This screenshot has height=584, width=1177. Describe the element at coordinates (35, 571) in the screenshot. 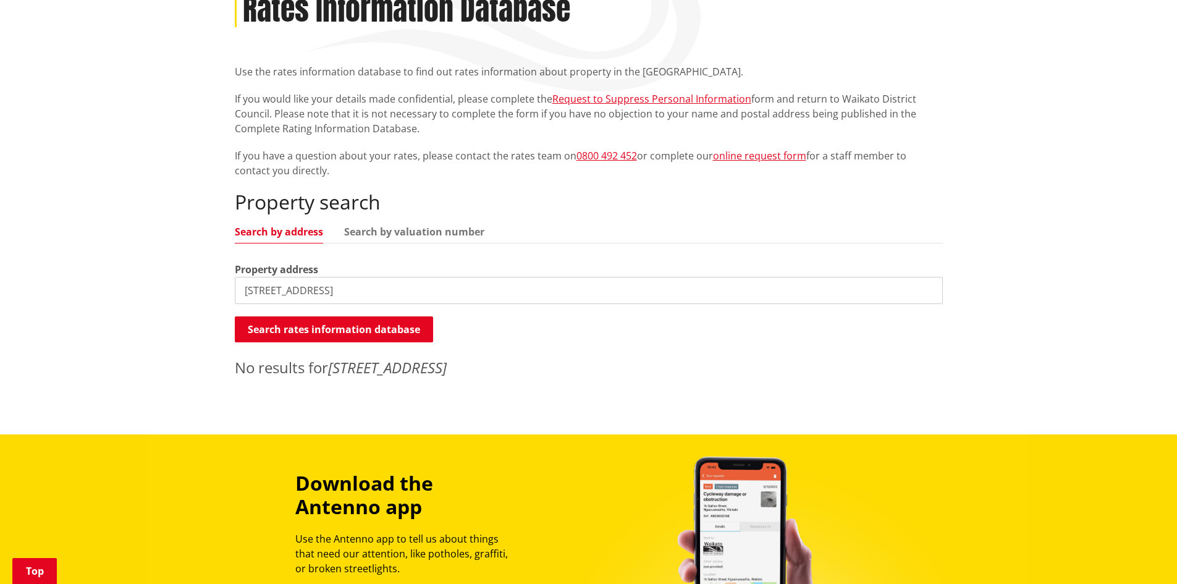

I see `a: Top` at that location.